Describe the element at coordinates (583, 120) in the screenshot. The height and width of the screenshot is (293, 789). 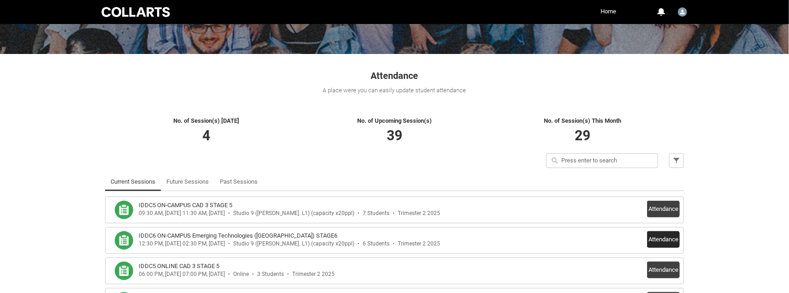
I see `span: No. of Session(s) This Month` at that location.